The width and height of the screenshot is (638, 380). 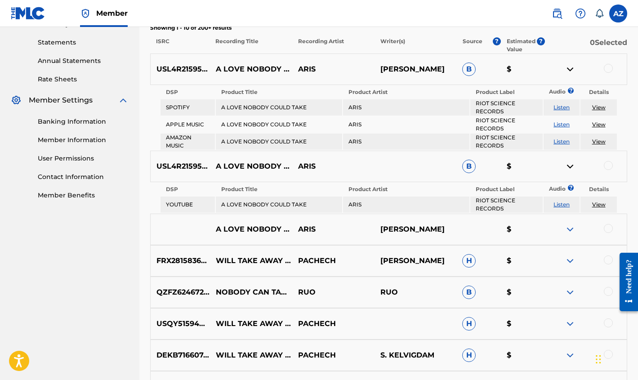 I want to click on a: User Permissions, so click(x=83, y=158).